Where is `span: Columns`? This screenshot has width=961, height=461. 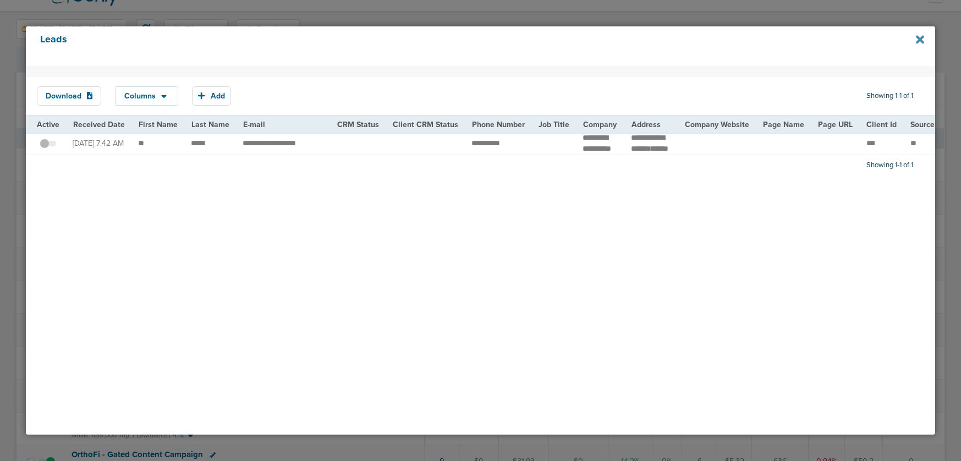 span: Columns is located at coordinates (140, 96).